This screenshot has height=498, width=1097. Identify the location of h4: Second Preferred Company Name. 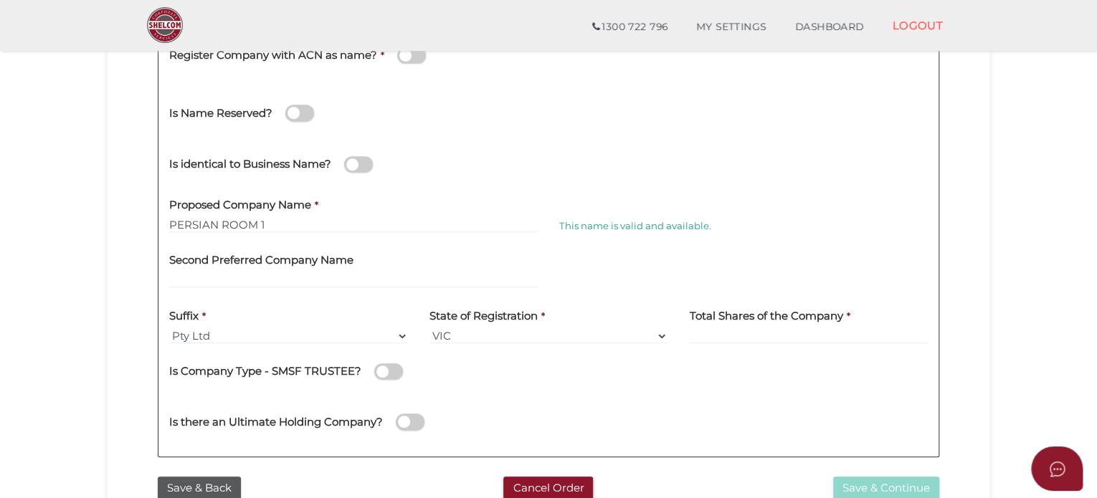
(261, 260).